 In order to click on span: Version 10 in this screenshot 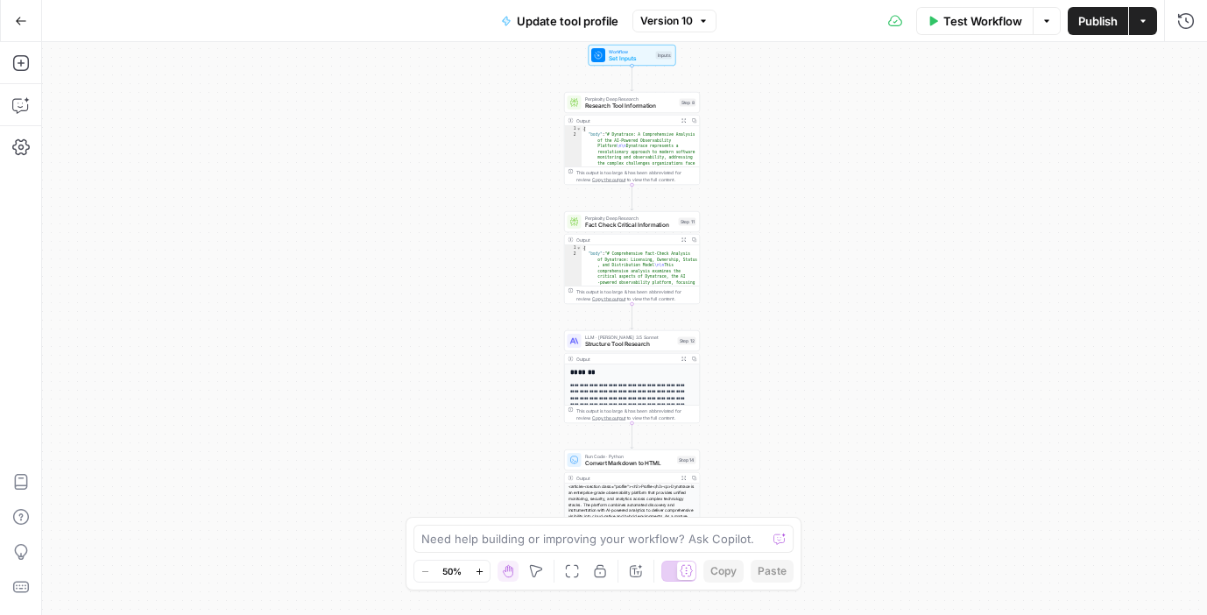, I will do `click(667, 21)`.